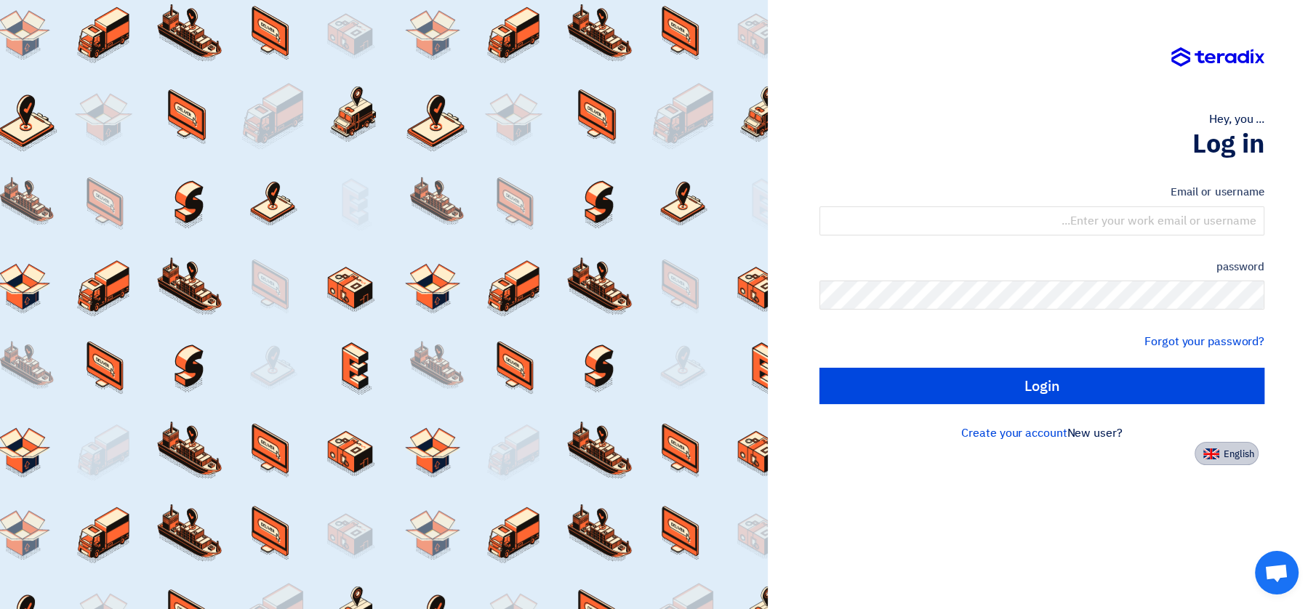 This screenshot has height=609, width=1316. Describe the element at coordinates (1095, 433) in the screenshot. I see `font: New user?` at that location.